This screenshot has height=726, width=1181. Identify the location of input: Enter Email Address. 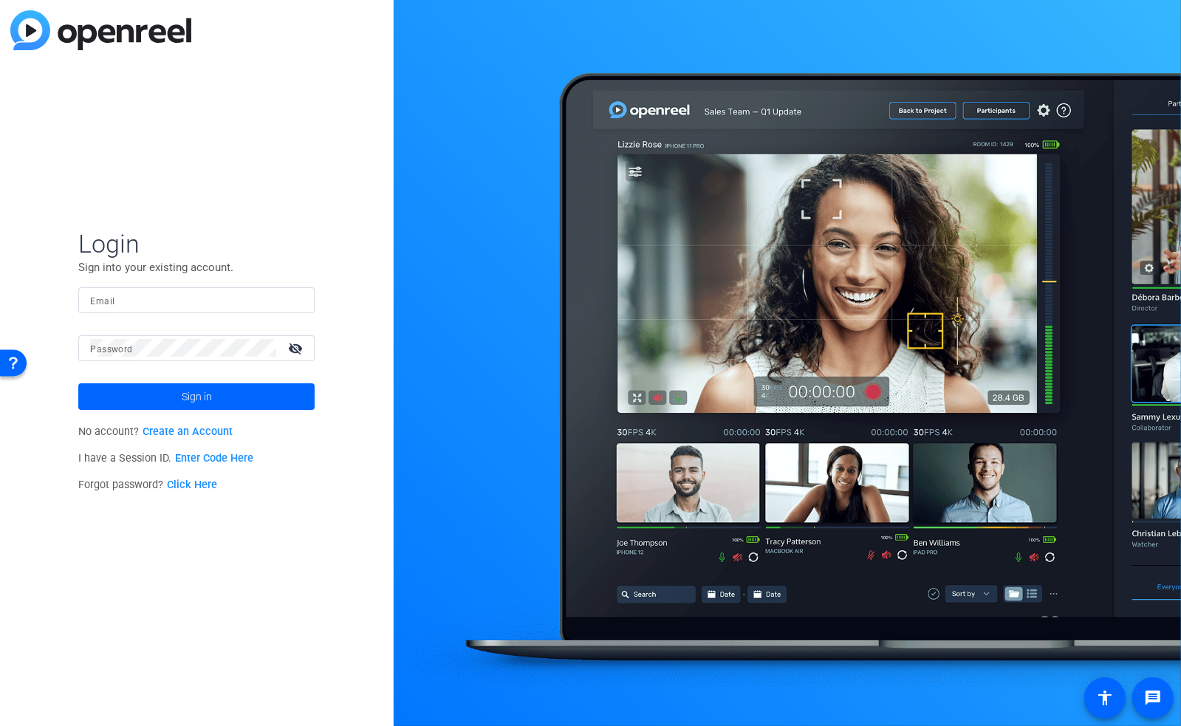
(196, 300).